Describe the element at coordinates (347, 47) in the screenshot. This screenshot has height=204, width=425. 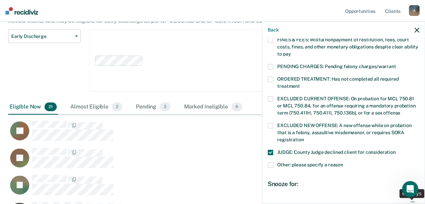
I see `span: FINES & FEES: Willful nonpayment of restitution, fees, court costs, fines, and other monetary obl...` at that location.